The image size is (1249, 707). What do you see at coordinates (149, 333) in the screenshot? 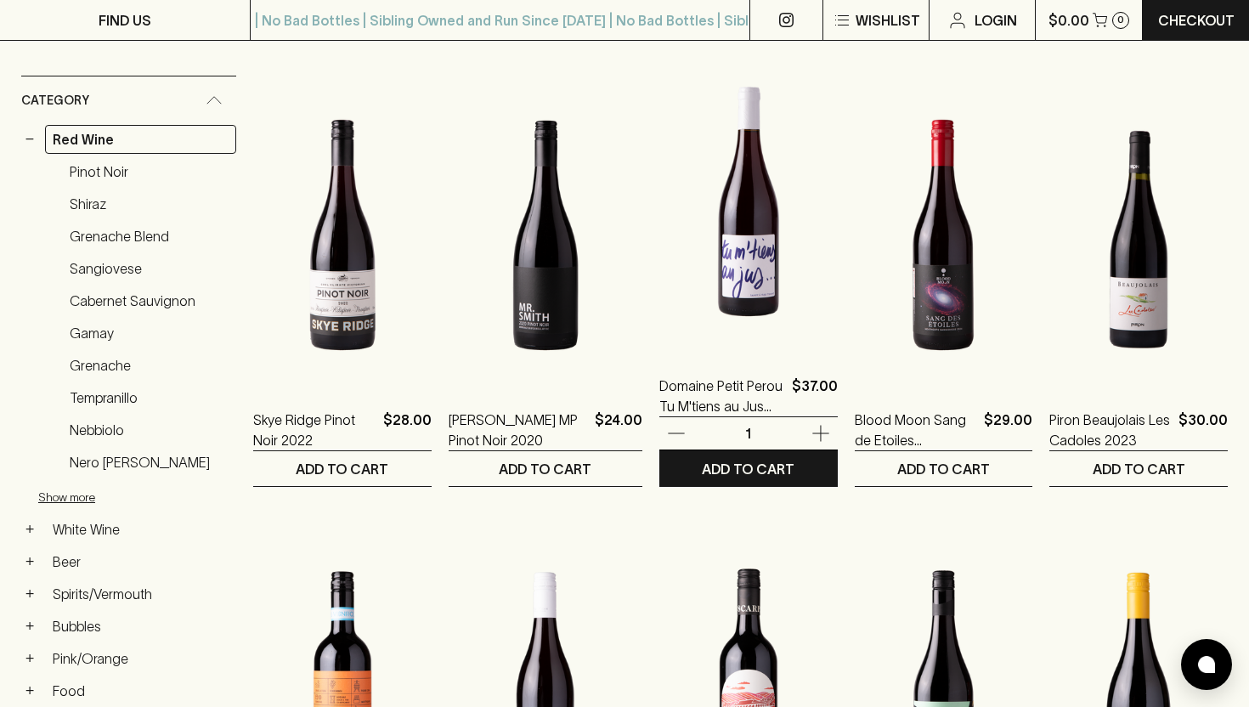
I see `a: Gamay` at bounding box center [149, 333].